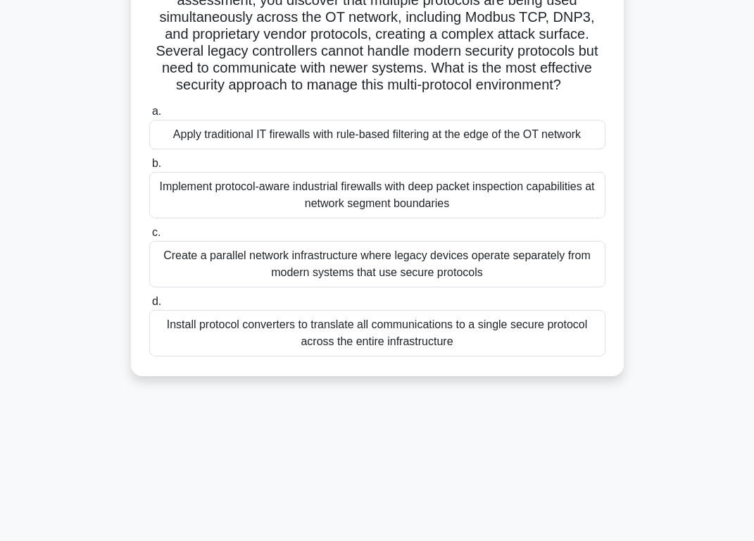  I want to click on span: a., so click(156, 110).